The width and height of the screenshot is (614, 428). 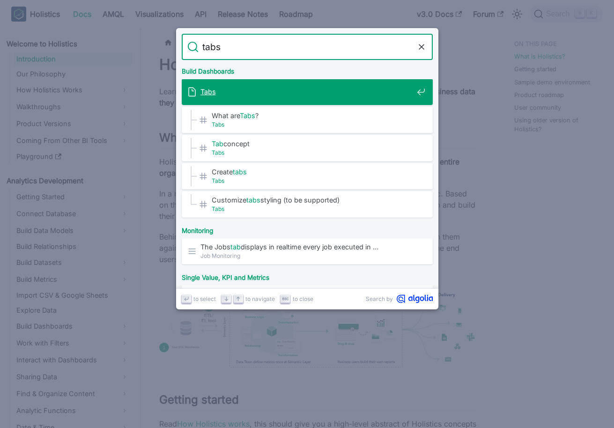 I want to click on input: Search docs, so click(x=307, y=47).